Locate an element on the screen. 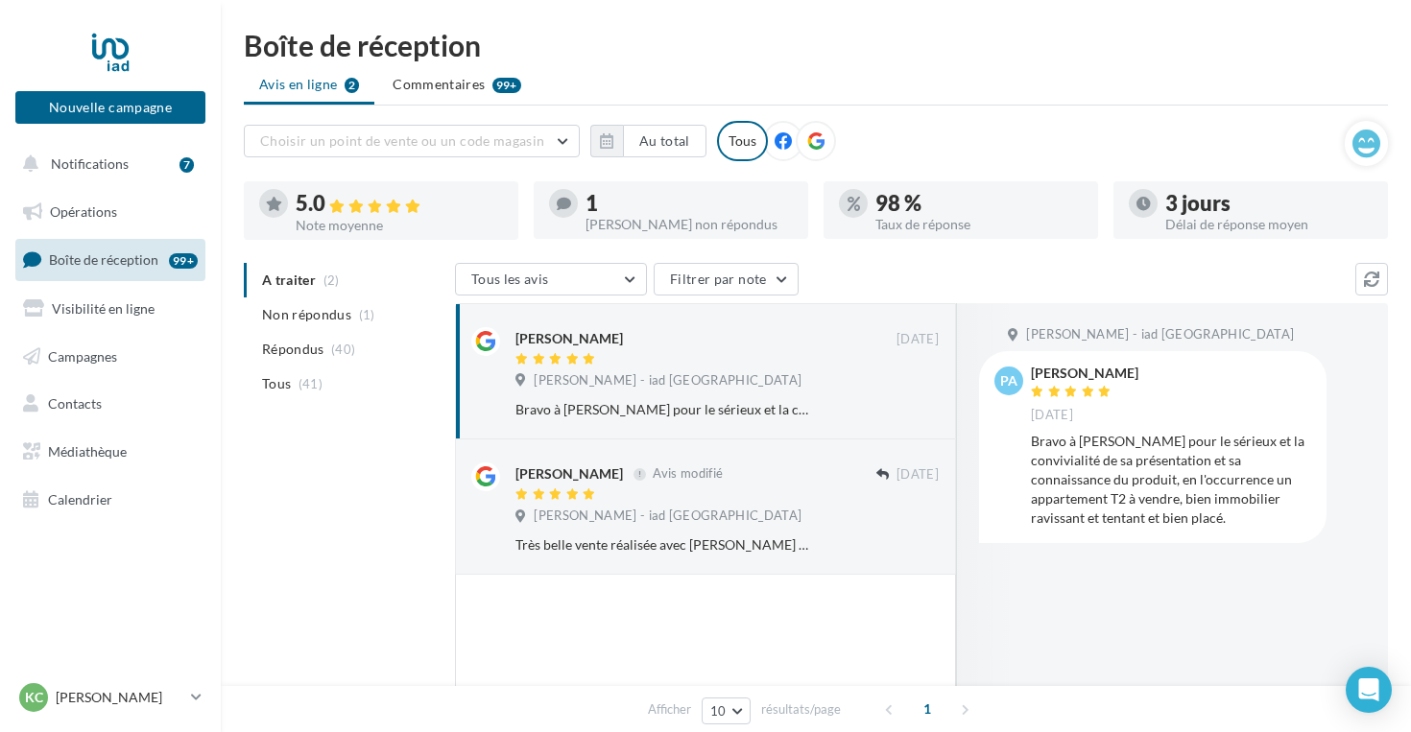 The width and height of the screenshot is (1411, 732). span: Afficher is located at coordinates (669, 709).